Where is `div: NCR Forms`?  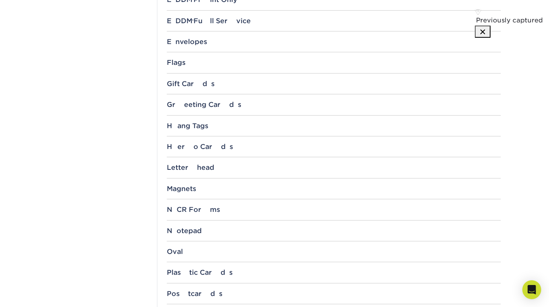 div: NCR Forms is located at coordinates (334, 209).